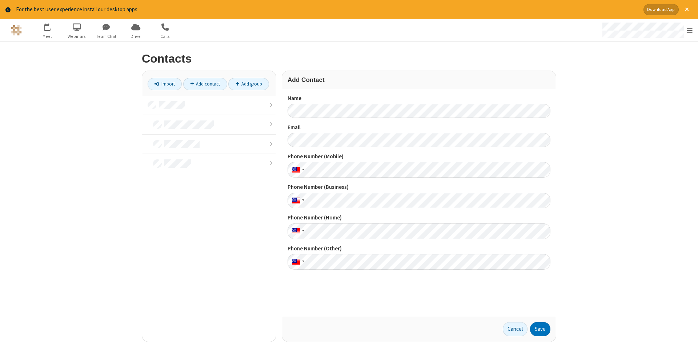 The image size is (698, 353). I want to click on div: Open menu, so click(647, 30).